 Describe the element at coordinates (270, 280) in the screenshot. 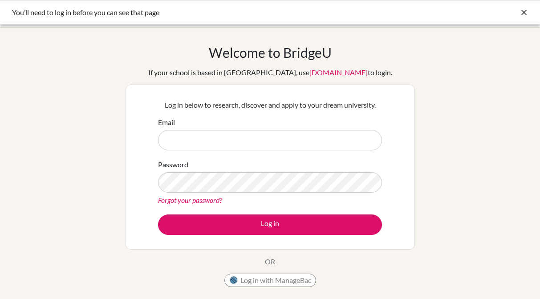

I see `button: Log in with ManageBac` at that location.